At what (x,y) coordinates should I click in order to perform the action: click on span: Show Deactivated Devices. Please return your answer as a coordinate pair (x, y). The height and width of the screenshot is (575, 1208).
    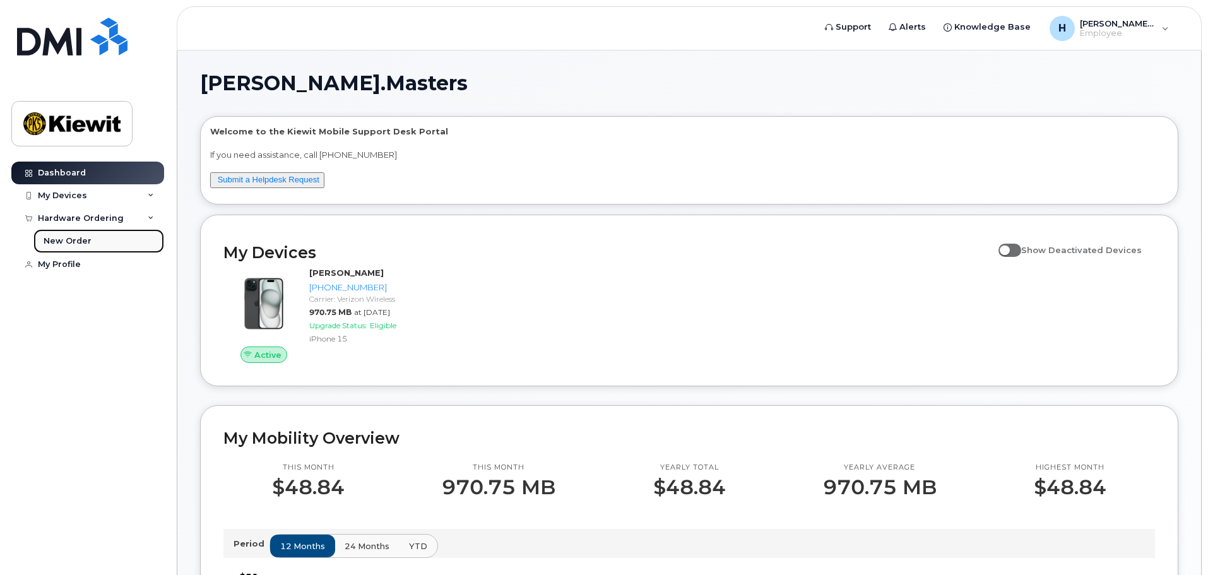
    Looking at the image, I should click on (1081, 250).